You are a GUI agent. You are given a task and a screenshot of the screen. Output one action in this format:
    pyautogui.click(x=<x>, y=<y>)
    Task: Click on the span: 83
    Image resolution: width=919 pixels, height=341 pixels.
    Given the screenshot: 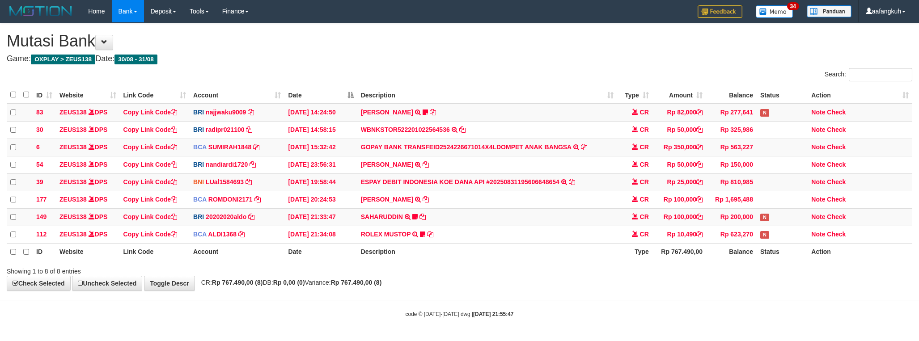 What is the action you would take?
    pyautogui.click(x=40, y=112)
    